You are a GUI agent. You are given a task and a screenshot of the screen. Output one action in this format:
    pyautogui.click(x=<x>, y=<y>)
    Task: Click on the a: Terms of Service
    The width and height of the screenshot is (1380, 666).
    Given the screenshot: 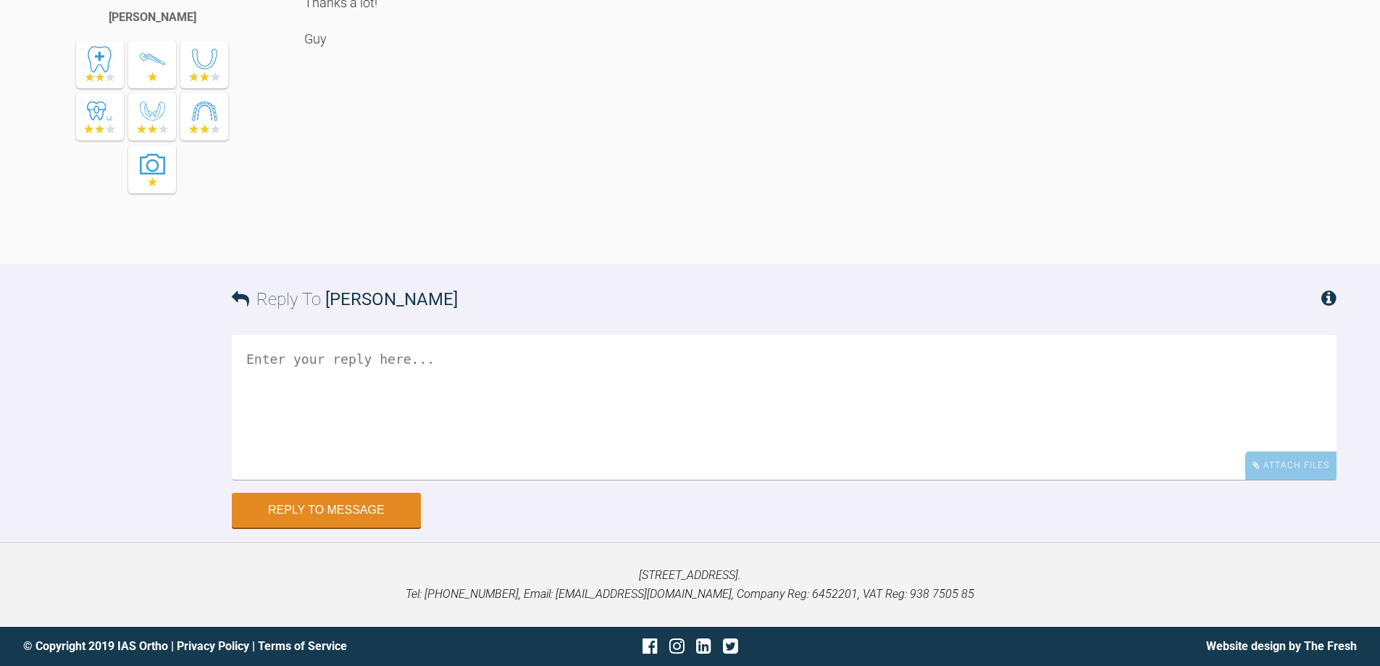 What is the action you would take?
    pyautogui.click(x=302, y=645)
    